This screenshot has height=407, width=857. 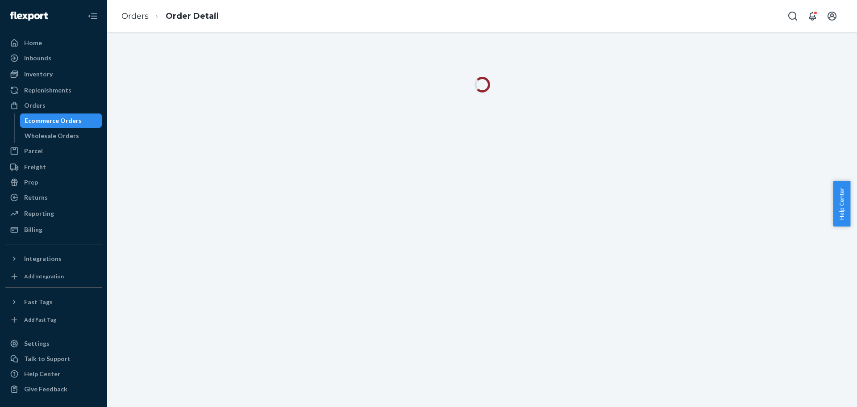 What do you see at coordinates (33, 229) in the screenshot?
I see `div: Billing` at bounding box center [33, 229].